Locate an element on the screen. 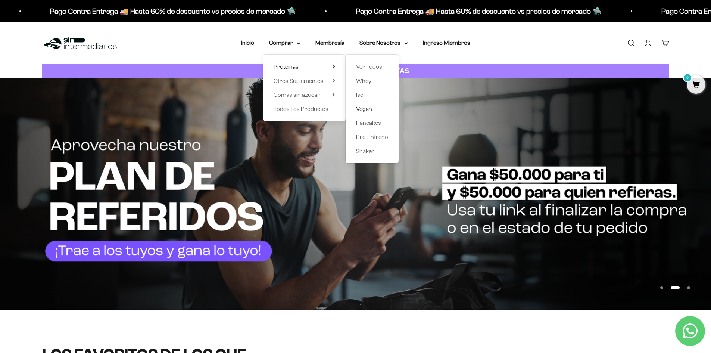 This screenshot has width=711, height=353. a: Ver Todos is located at coordinates (372, 67).